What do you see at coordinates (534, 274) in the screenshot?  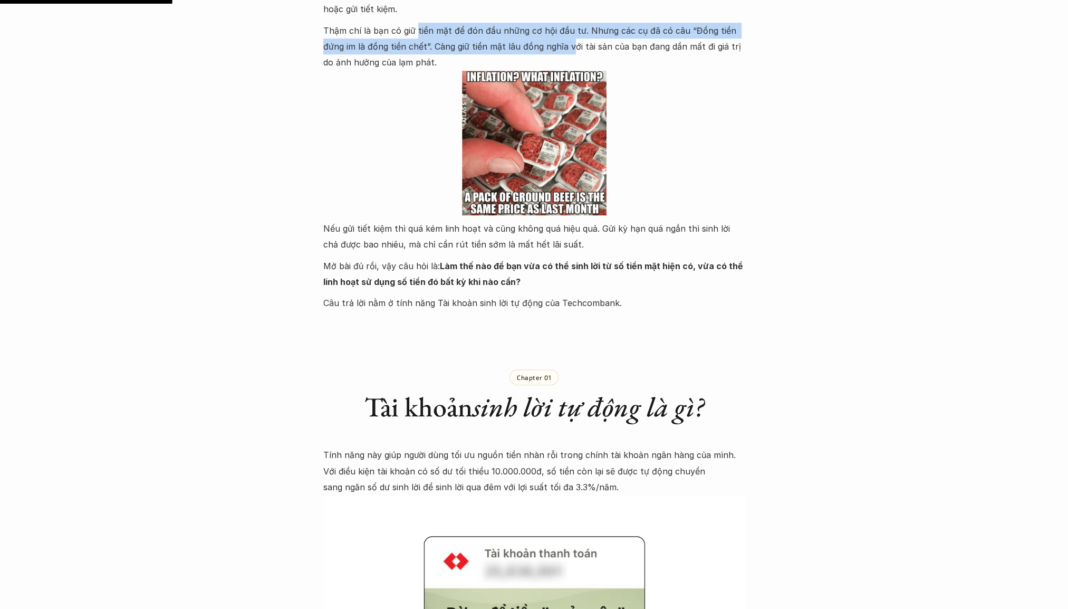 I see `p: Mở bài đủ rồi, vậy câu hỏi là:` at bounding box center [534, 274].